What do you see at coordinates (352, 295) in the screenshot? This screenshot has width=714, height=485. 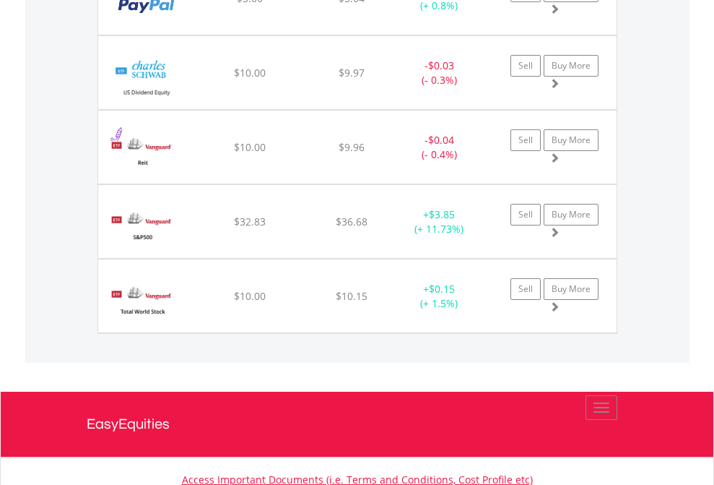 I see `span: $10.15` at bounding box center [352, 295].